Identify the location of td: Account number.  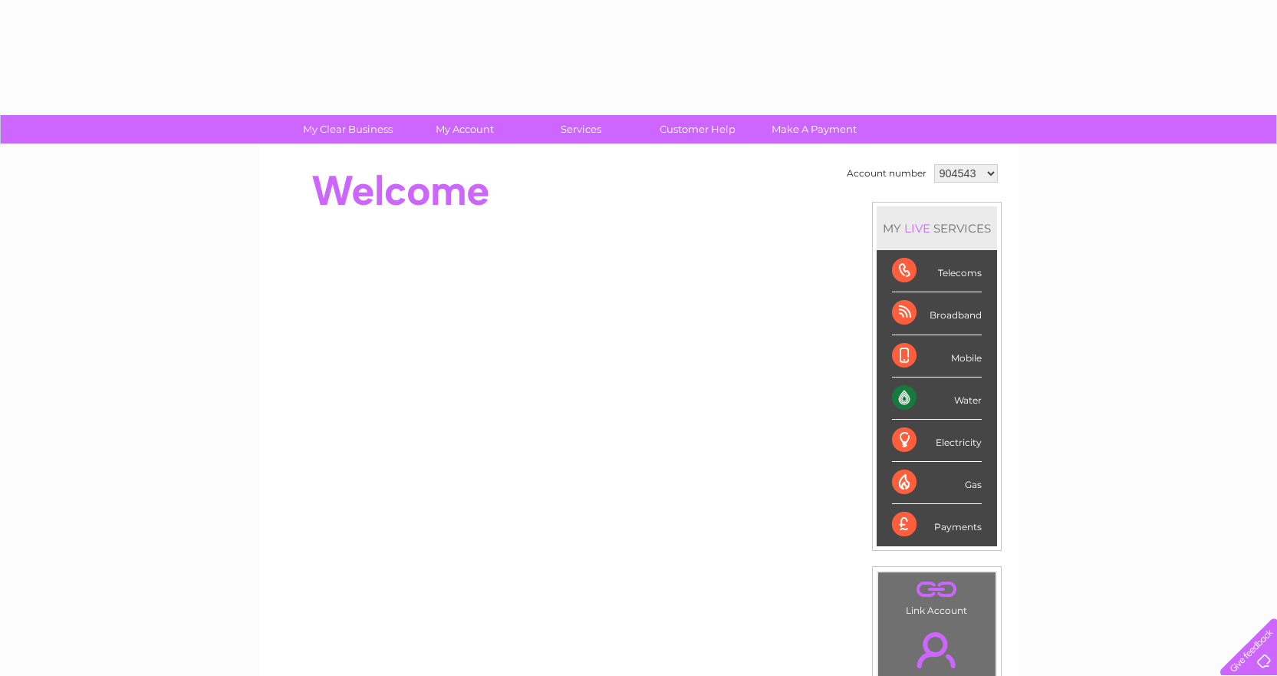
(887, 173).